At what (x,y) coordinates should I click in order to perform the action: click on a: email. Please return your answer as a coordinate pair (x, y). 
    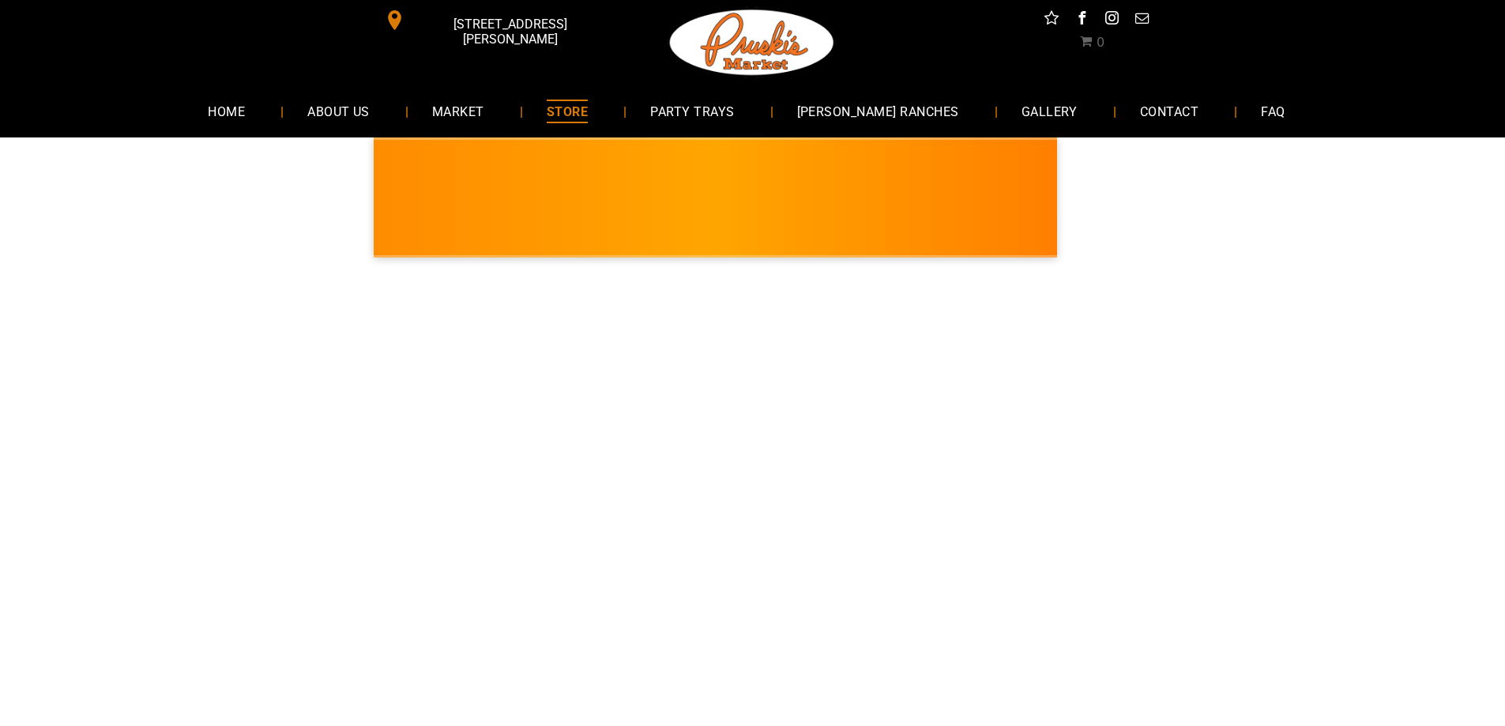
    Looking at the image, I should click on (1142, 20).